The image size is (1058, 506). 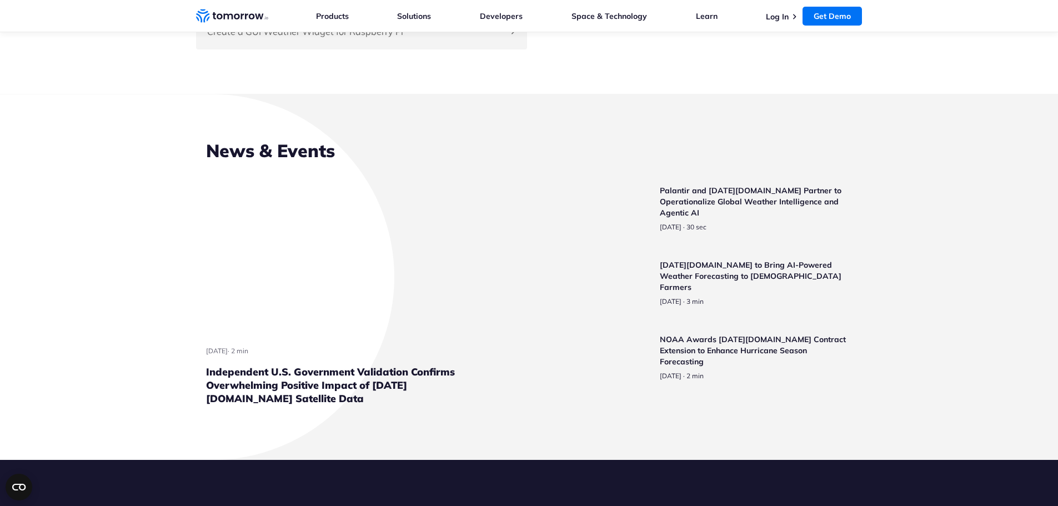 I want to click on div: Create a GUI Weather Widget for Raspberry Pi, so click(x=361, y=32).